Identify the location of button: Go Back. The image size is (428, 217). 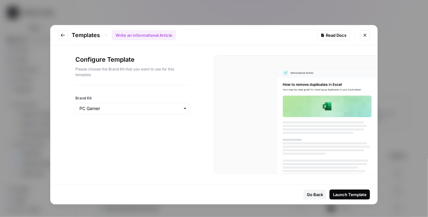
(315, 194).